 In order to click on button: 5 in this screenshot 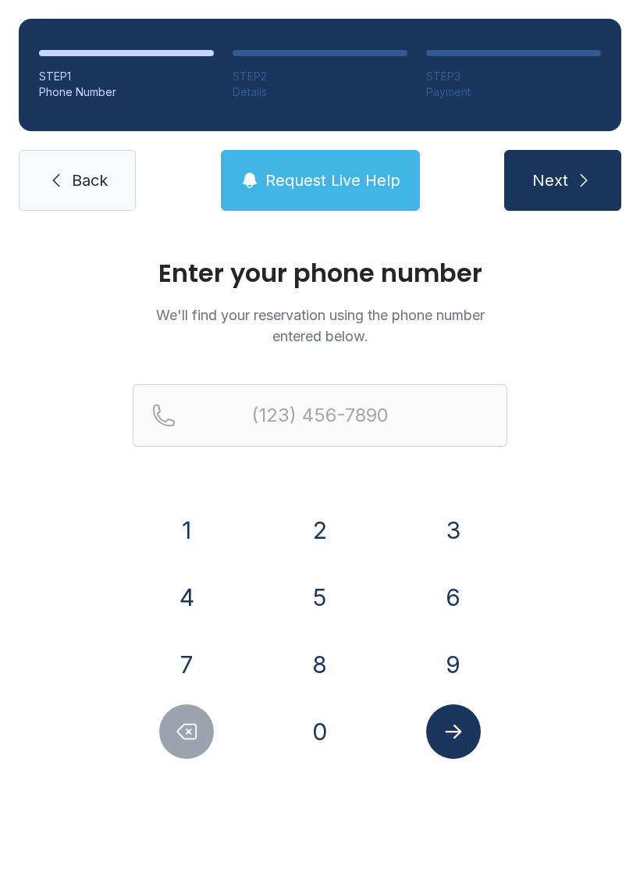, I will do `click(320, 597)`.